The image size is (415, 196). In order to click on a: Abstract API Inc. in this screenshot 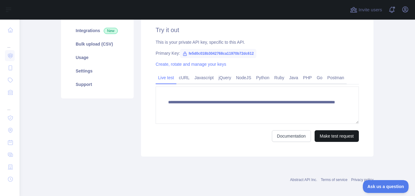, I will do `click(304, 179)`.